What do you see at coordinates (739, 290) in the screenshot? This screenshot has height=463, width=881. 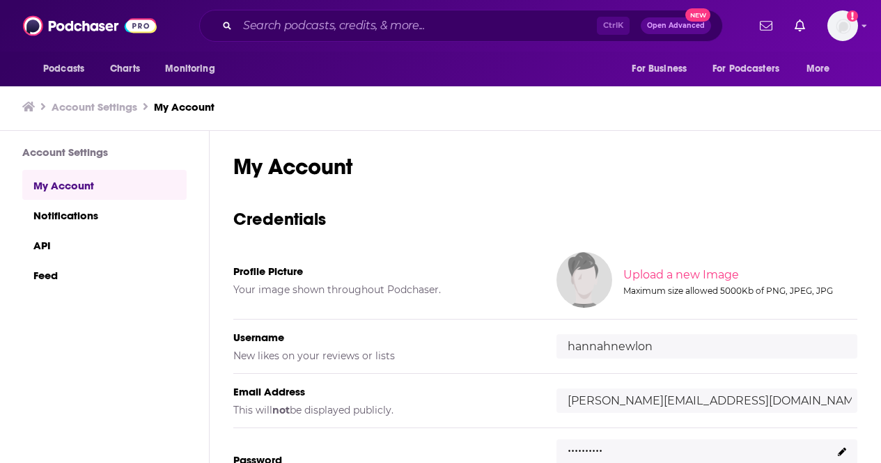 I see `div: Maximum size allowed 5000Kb of PNG, JPEG, JPG` at bounding box center [739, 290].